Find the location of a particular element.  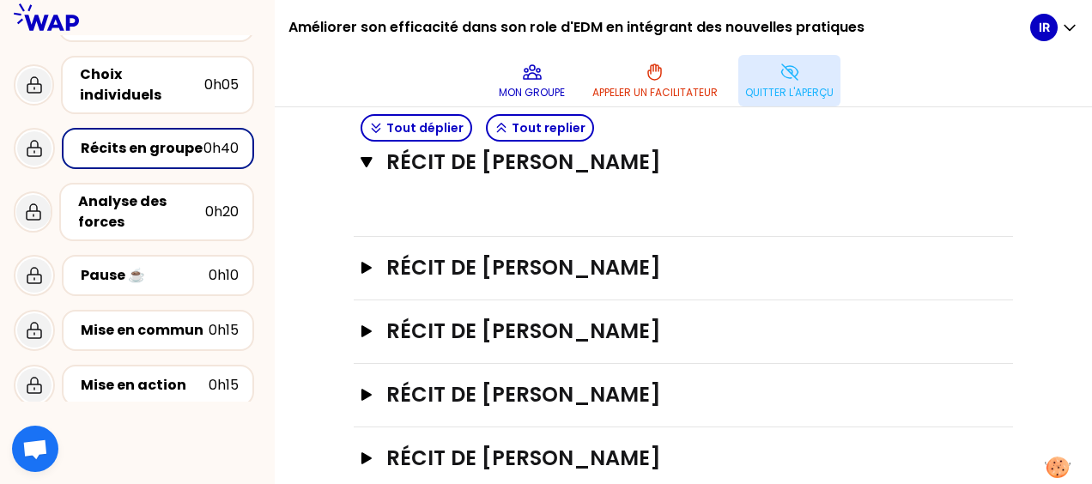

div: 0h20 is located at coordinates (222, 212).